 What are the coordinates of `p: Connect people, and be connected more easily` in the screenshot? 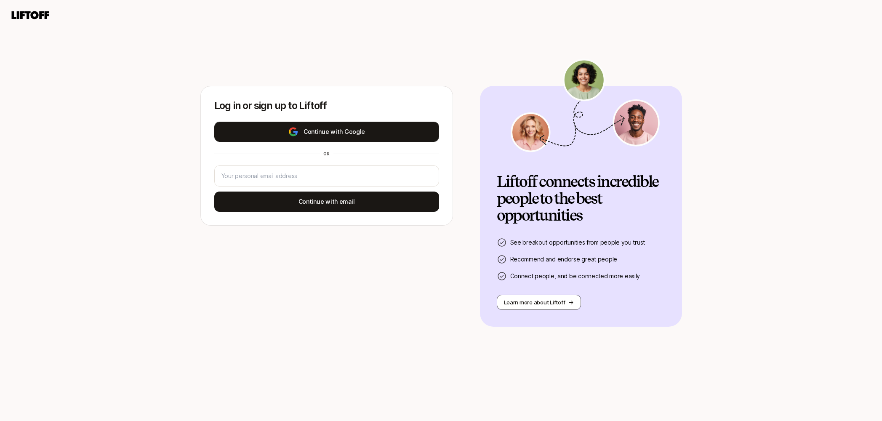 It's located at (575, 276).